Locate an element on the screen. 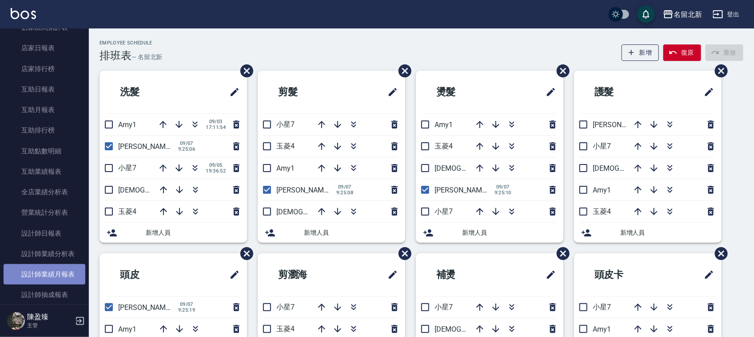 The width and height of the screenshot is (754, 337). img: Logo is located at coordinates (23, 13).